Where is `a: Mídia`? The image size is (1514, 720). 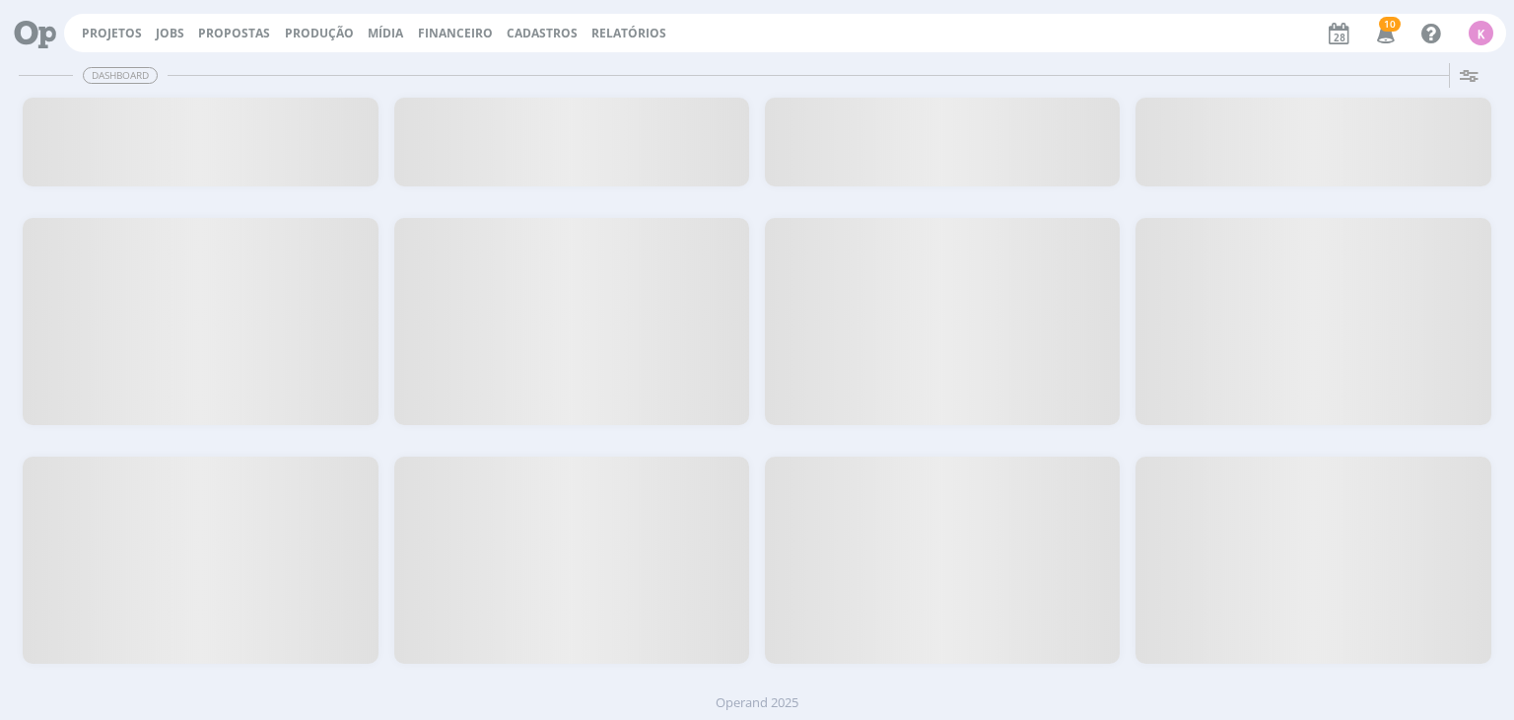 a: Mídia is located at coordinates (385, 33).